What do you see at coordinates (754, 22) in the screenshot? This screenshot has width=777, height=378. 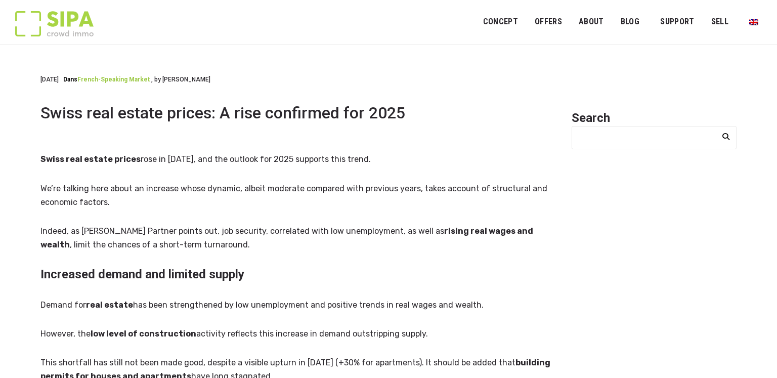 I see `a: Switch to` at bounding box center [754, 22].